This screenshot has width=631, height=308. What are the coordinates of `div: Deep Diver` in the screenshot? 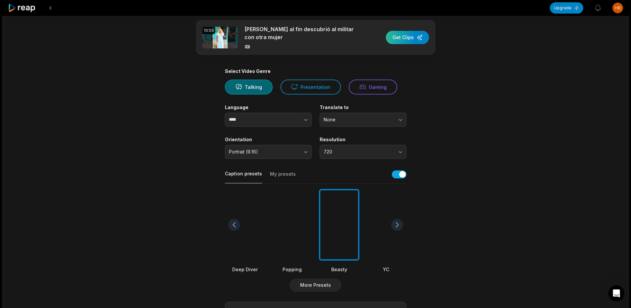 It's located at (245, 269).